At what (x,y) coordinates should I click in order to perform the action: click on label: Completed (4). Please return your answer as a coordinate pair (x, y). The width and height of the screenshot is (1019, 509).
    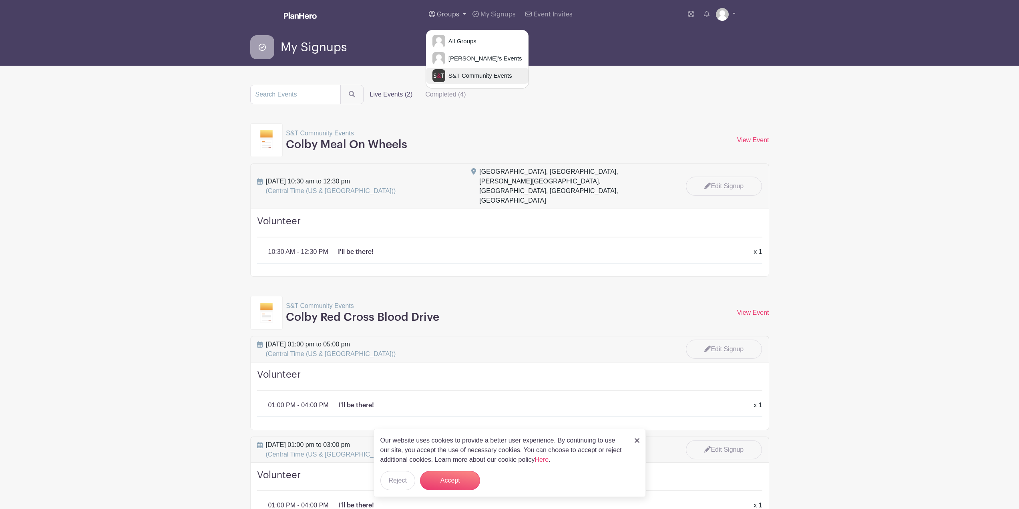
    Looking at the image, I should click on (445, 94).